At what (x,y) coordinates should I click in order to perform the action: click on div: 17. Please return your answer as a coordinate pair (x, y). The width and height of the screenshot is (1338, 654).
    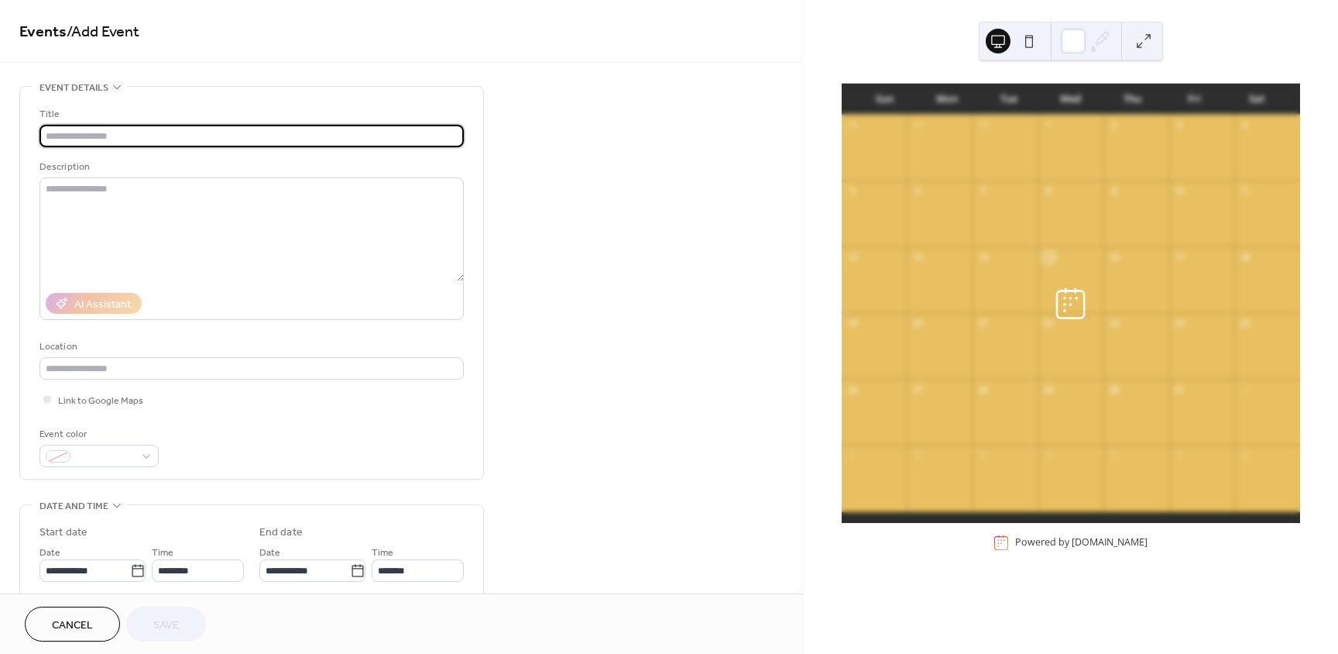
    Looking at the image, I should click on (1180, 256).